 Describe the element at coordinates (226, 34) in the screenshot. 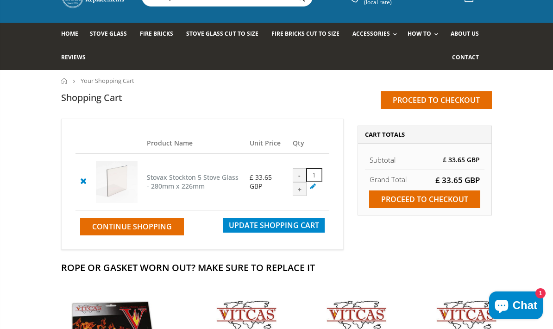

I see `a: Stove Glass Cut To Size` at that location.